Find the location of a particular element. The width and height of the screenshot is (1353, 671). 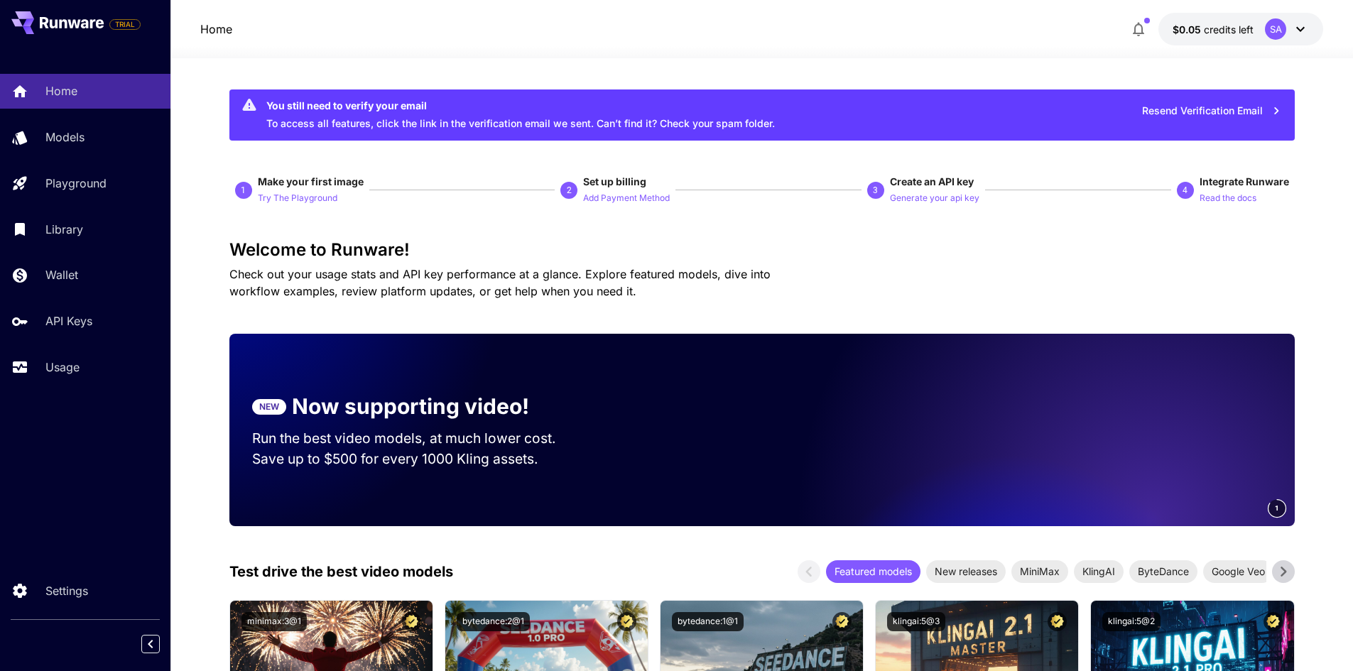

p: Usage is located at coordinates (62, 367).